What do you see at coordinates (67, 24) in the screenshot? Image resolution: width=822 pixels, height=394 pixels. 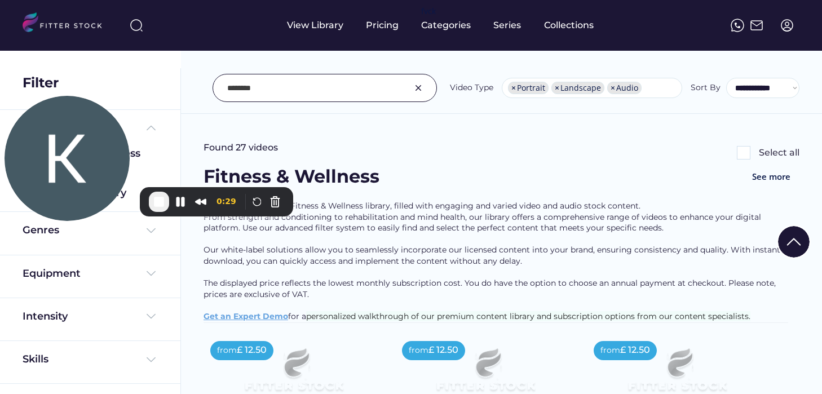 I see `img: LOGO.svg` at bounding box center [67, 24].